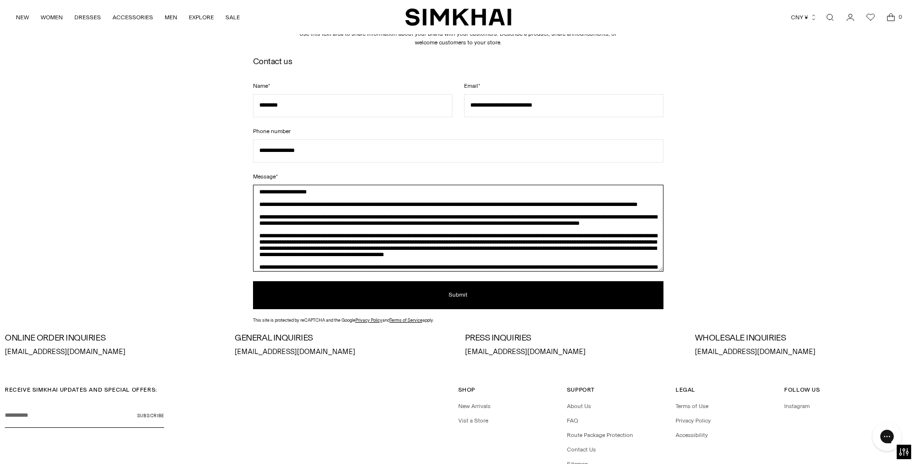  Describe the element at coordinates (19, 18) in the screenshot. I see `button: Gorgias live chat` at that location.